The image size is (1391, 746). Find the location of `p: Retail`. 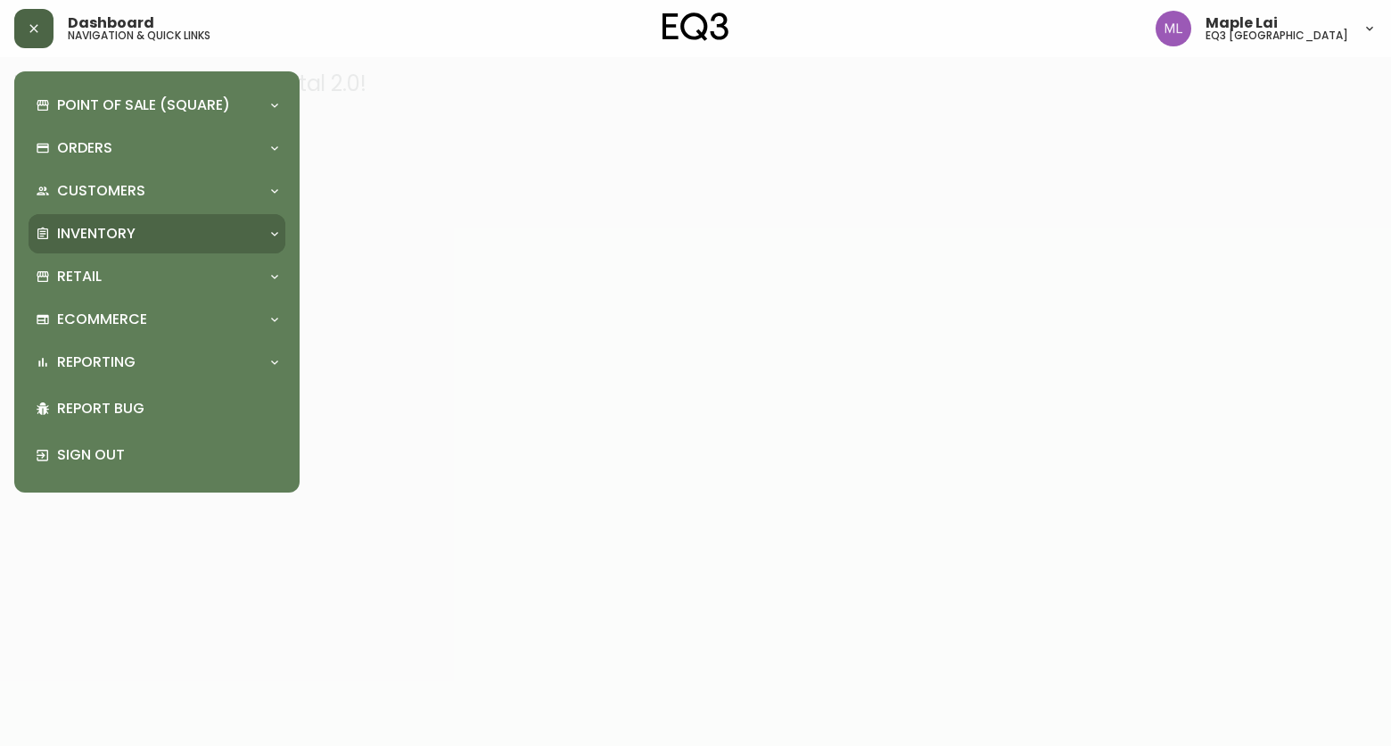

p: Retail is located at coordinates (79, 276).